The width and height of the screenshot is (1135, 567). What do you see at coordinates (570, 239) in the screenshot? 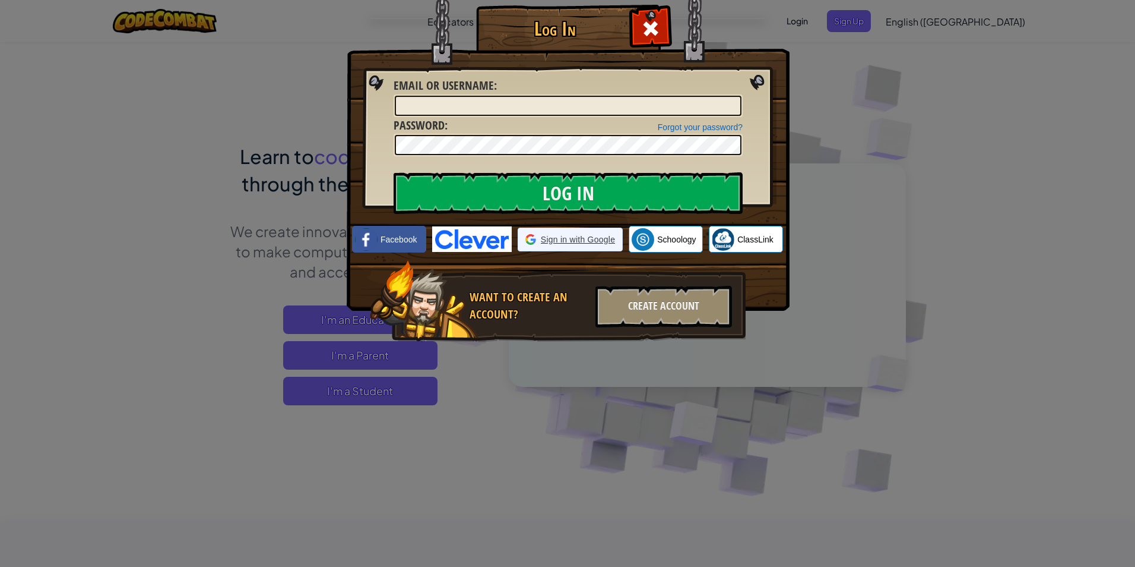
I see `div: Sign in with Google` at bounding box center [570, 239].